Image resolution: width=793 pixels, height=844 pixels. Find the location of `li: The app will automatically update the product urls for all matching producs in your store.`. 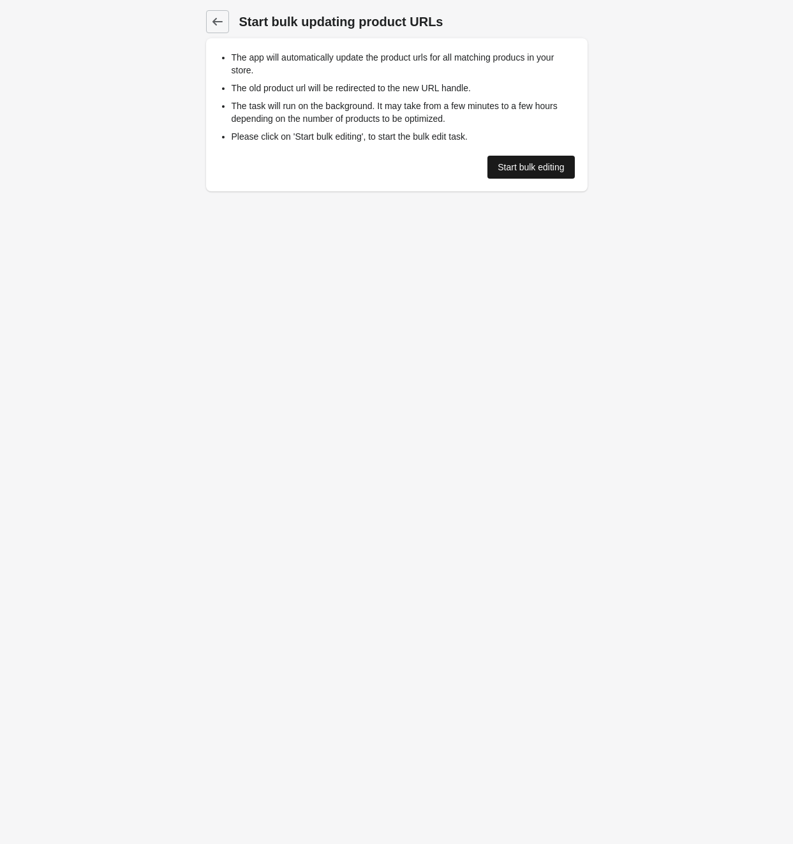

li: The app will automatically update the product urls for all matching producs in your store. is located at coordinates (403, 64).